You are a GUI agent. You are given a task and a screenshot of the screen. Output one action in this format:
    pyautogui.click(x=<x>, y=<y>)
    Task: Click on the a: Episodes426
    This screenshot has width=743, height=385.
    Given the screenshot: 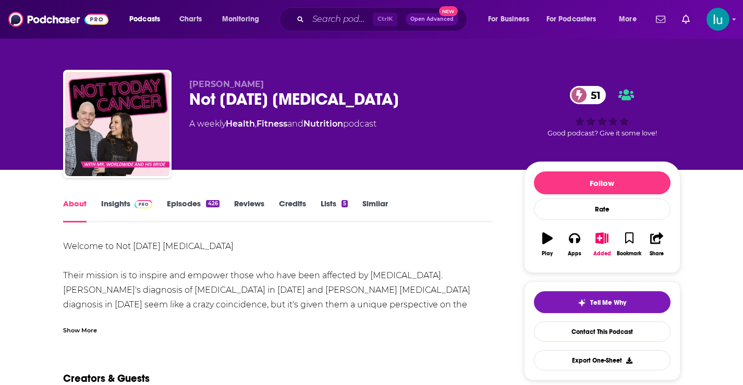 What is the action you would take?
    pyautogui.click(x=193, y=211)
    